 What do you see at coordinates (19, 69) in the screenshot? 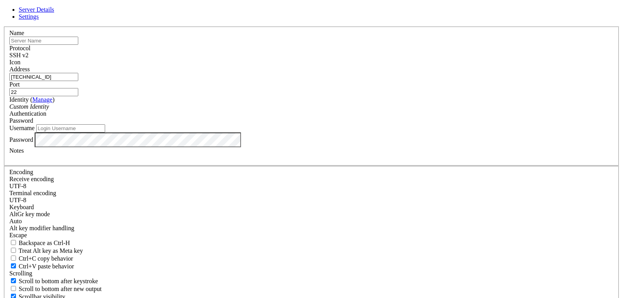
I see `label: Address` at bounding box center [19, 69].